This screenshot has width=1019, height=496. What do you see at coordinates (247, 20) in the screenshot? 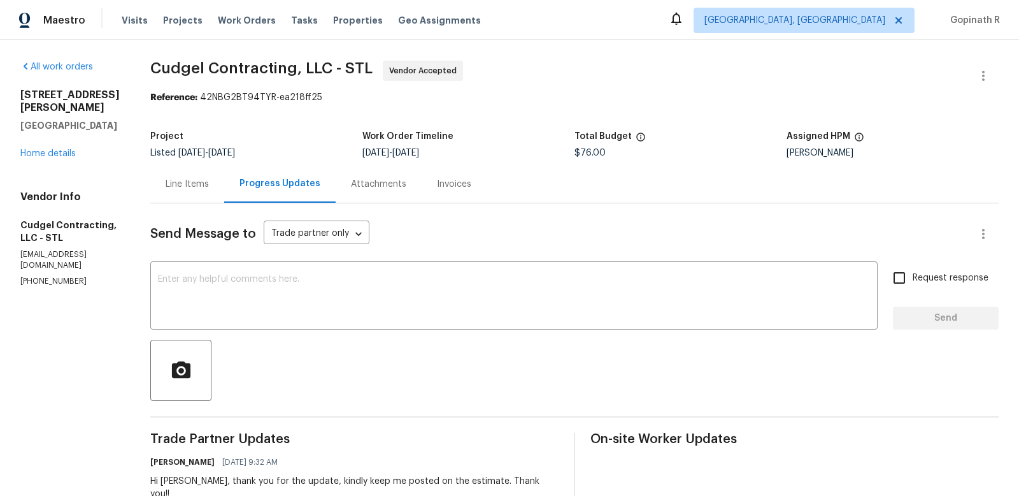
I see `span: Work Orders` at bounding box center [247, 20].